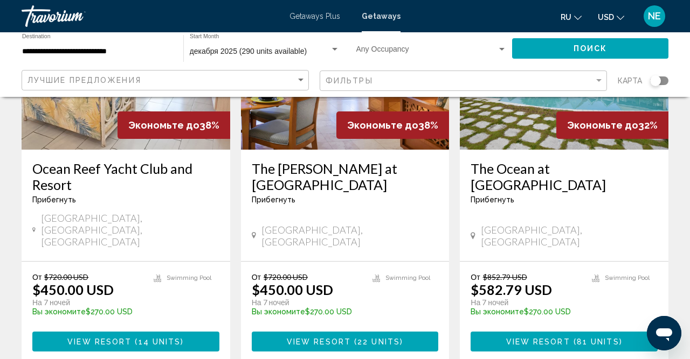 Image resolution: width=690 pixels, height=359 pixels. Describe the element at coordinates (349, 81) in the screenshot. I see `span: Фильтры` at that location.